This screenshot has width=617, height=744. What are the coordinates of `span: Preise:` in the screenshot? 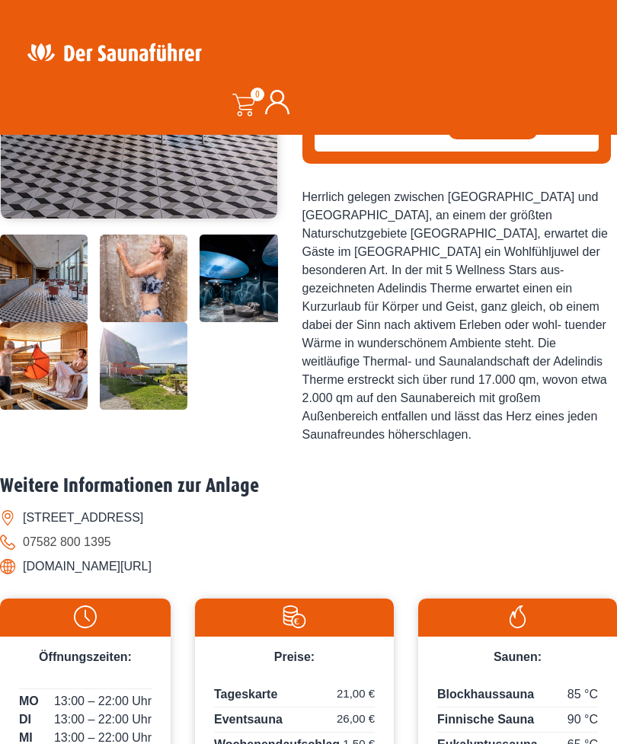 It's located at (294, 656).